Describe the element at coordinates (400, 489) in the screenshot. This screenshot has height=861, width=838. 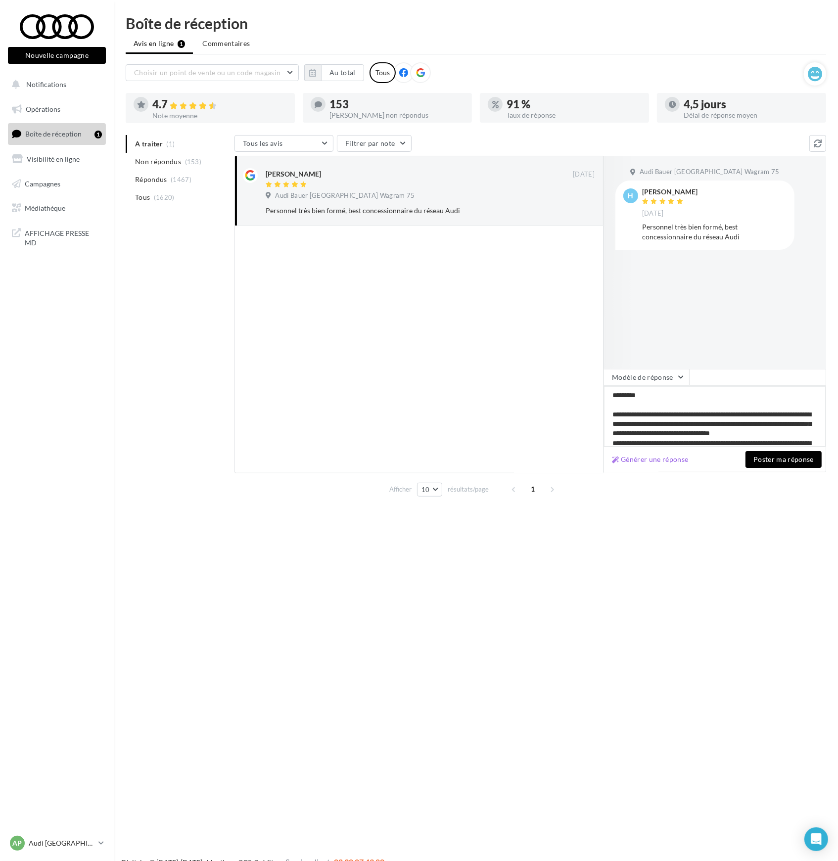
I see `span: Afficher` at that location.